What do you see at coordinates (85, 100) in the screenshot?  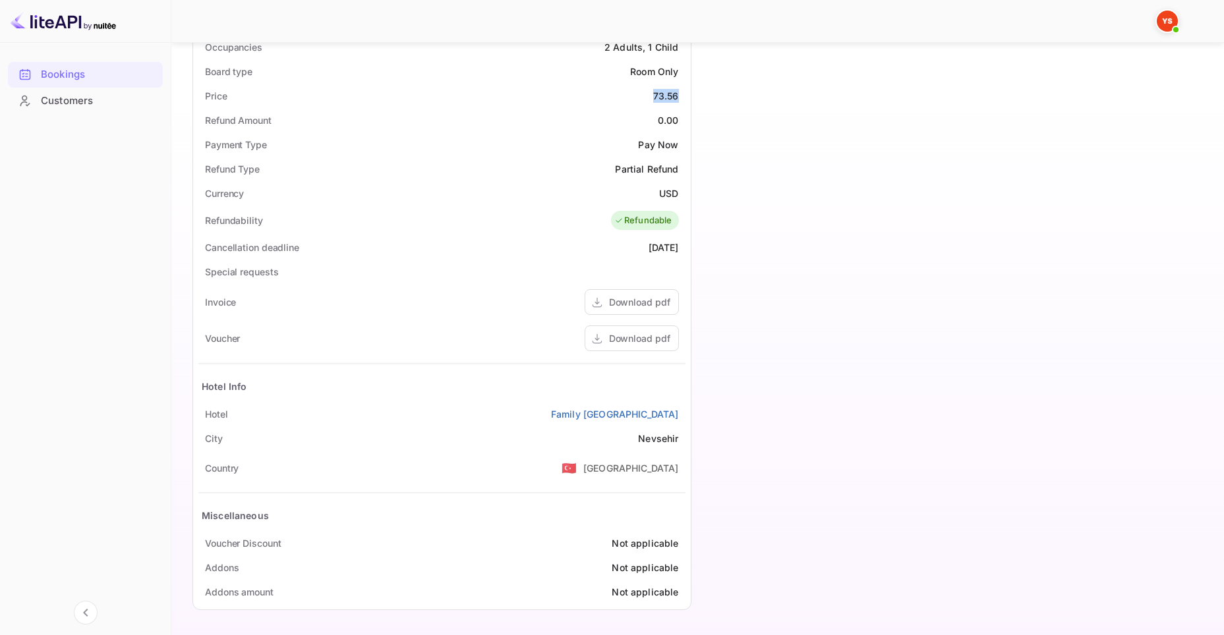 I see `a: Customers` at bounding box center [85, 100].